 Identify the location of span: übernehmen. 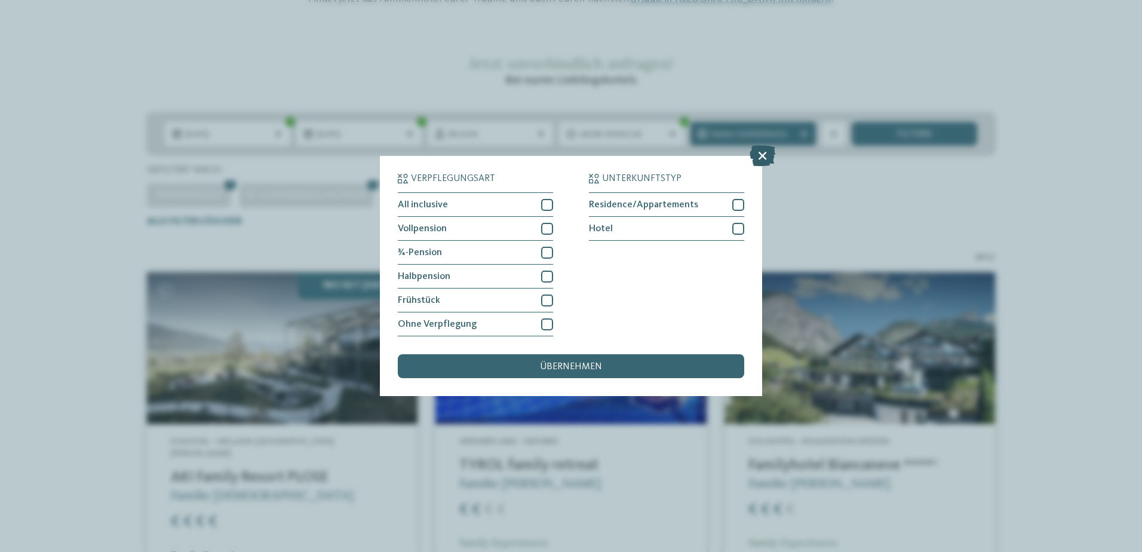
(571, 367).